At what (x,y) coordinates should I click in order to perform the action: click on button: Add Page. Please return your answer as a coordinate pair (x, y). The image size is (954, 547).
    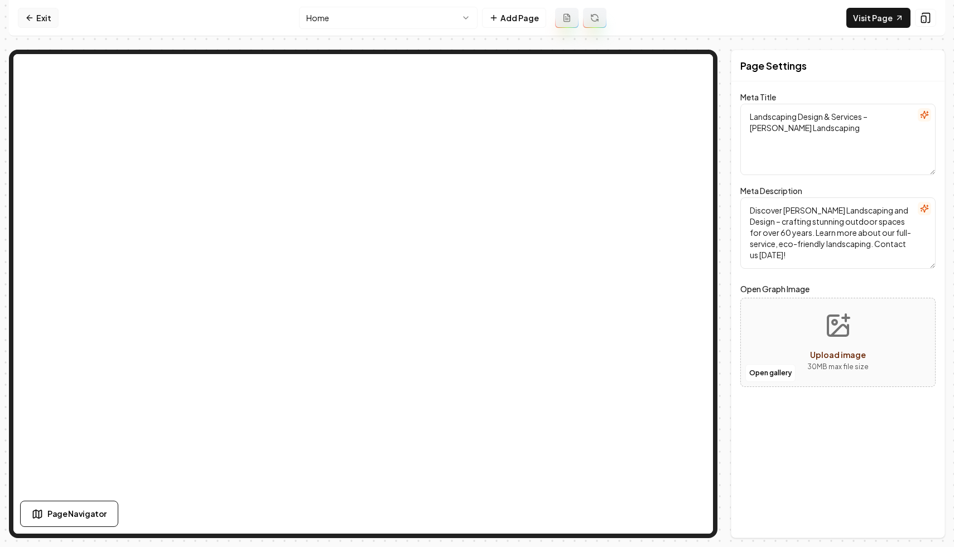
    Looking at the image, I should click on (514, 18).